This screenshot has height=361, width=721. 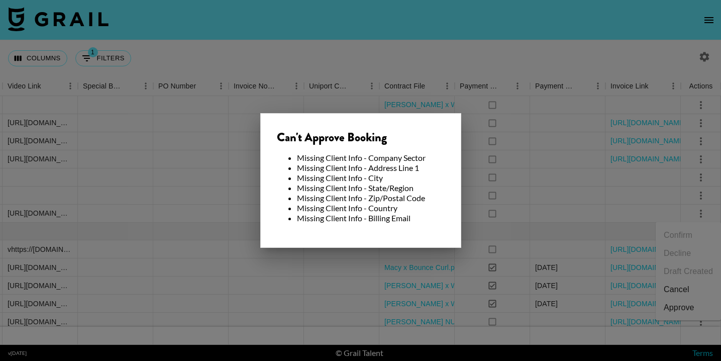 What do you see at coordinates (371, 218) in the screenshot?
I see `li: Missing Client Info - Billing Email` at bounding box center [371, 218].